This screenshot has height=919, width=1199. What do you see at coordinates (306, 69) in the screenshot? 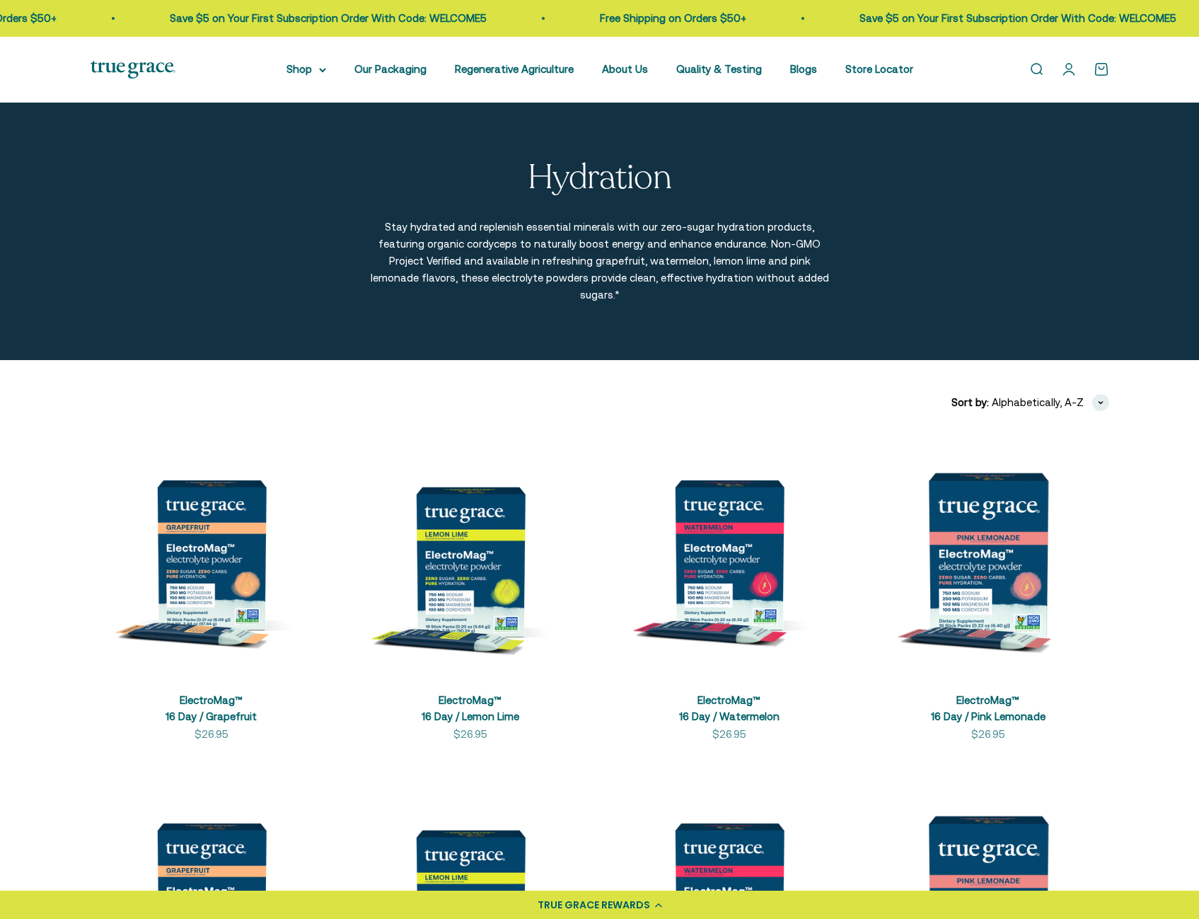
I see `summary: Shop` at bounding box center [306, 69].